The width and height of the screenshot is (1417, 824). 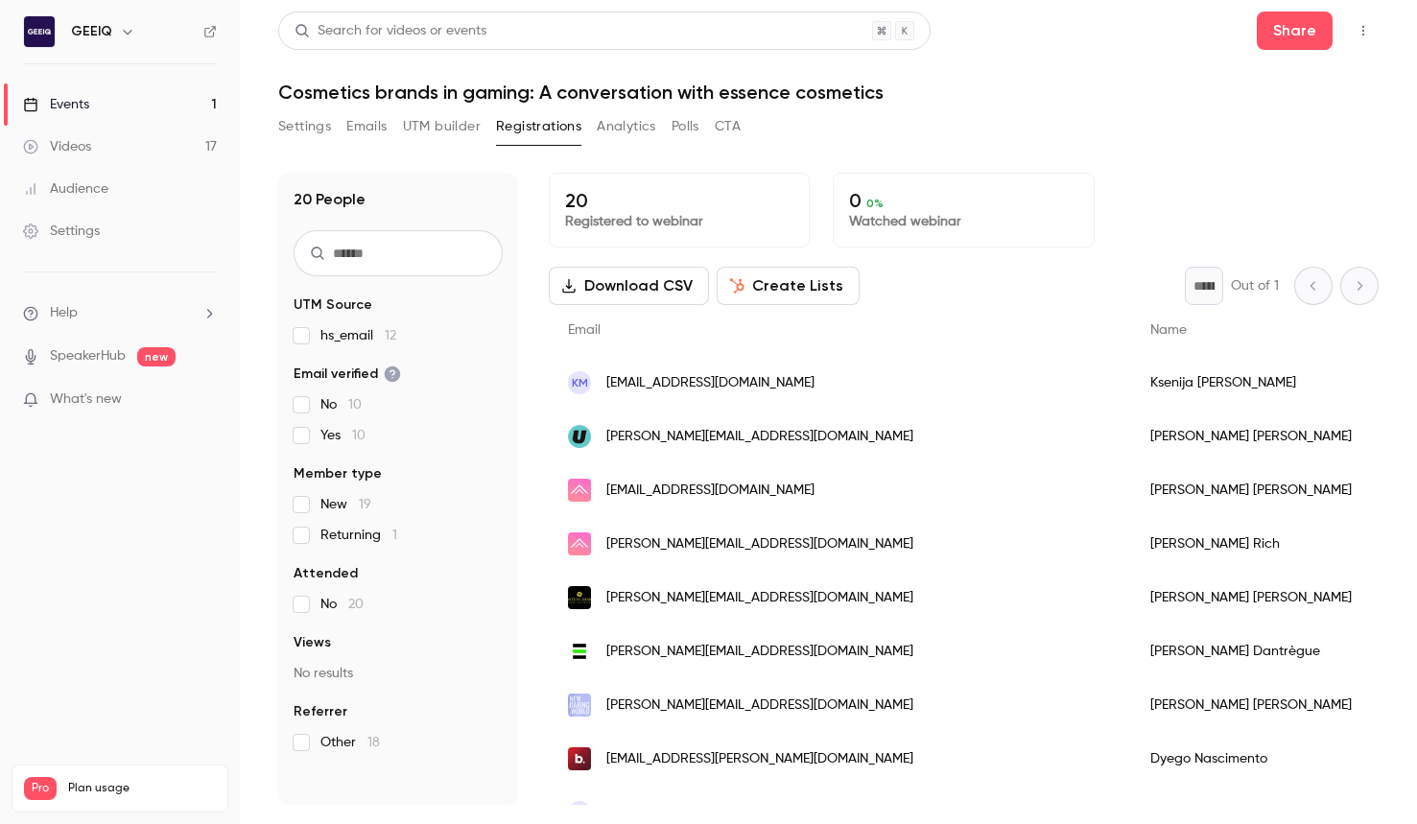 I want to click on span: Name, so click(x=1169, y=330).